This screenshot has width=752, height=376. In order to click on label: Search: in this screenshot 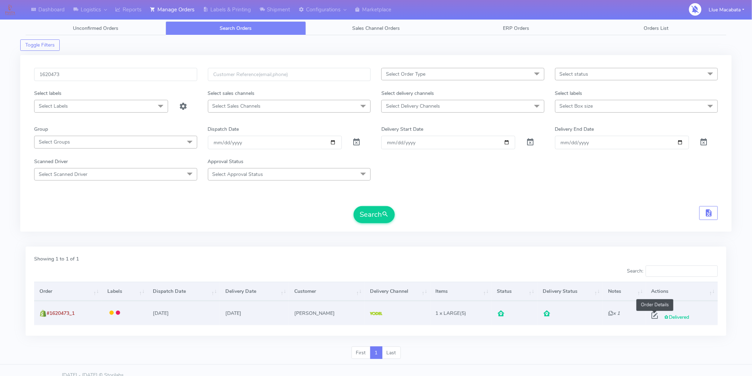, I will do `click(672, 271)`.